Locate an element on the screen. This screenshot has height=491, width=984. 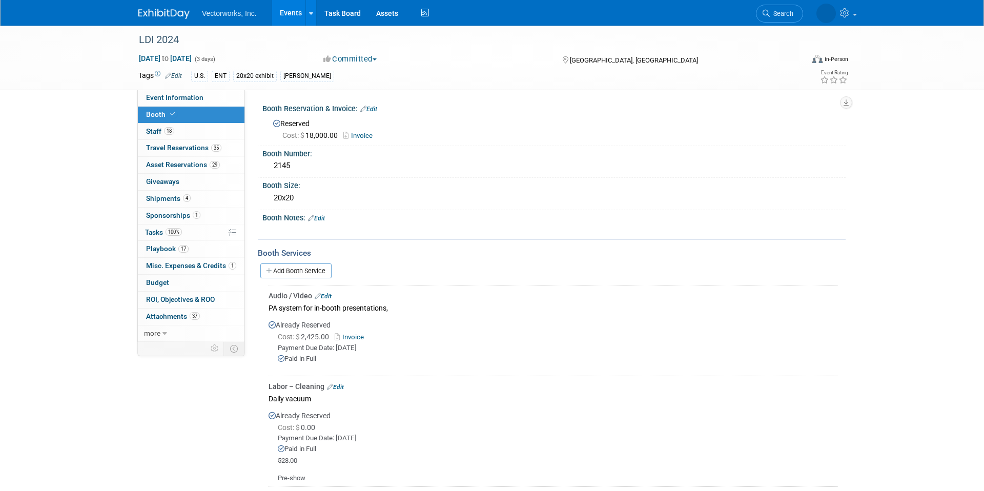
img: Format-Inperson.png is located at coordinates (817, 59).